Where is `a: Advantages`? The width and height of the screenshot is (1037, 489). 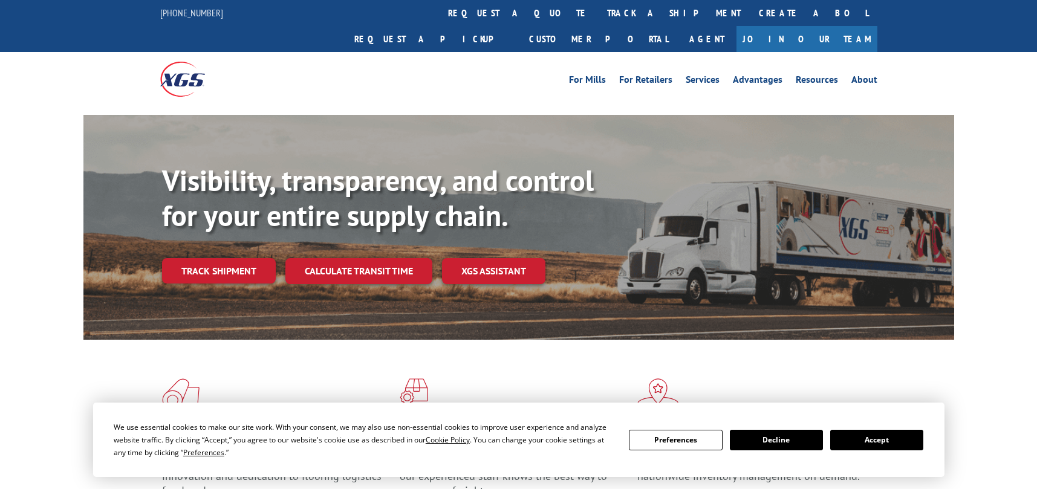
a: Advantages is located at coordinates (758, 82).